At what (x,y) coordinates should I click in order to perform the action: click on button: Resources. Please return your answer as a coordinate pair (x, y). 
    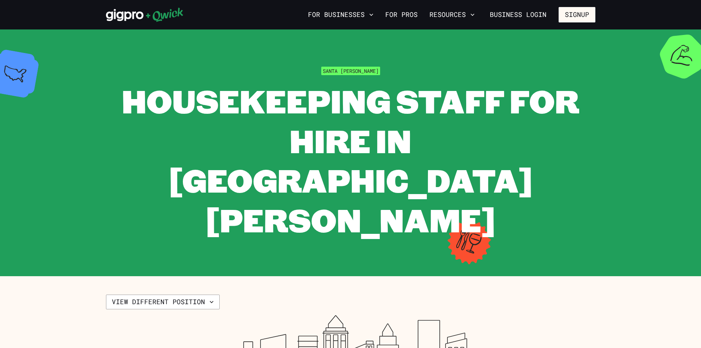
    Looking at the image, I should click on (452, 15).